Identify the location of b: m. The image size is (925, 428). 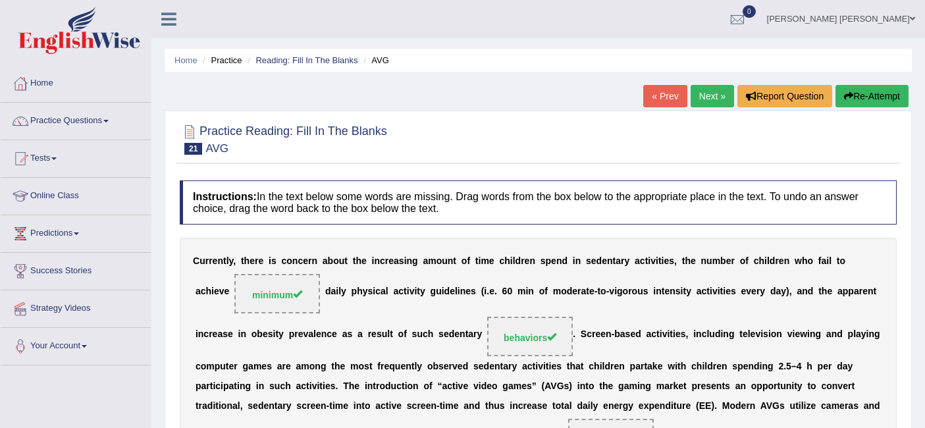
(716, 261).